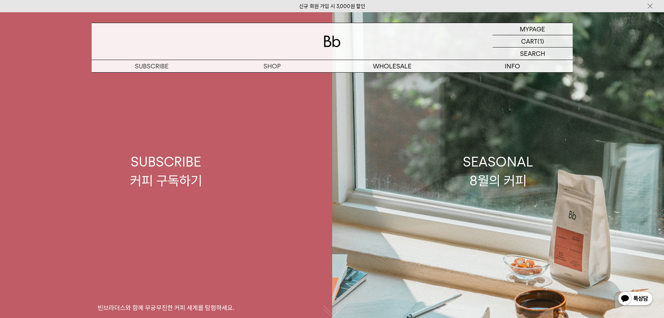  What do you see at coordinates (532, 29) in the screenshot?
I see `p: MYPAGE` at bounding box center [532, 29].